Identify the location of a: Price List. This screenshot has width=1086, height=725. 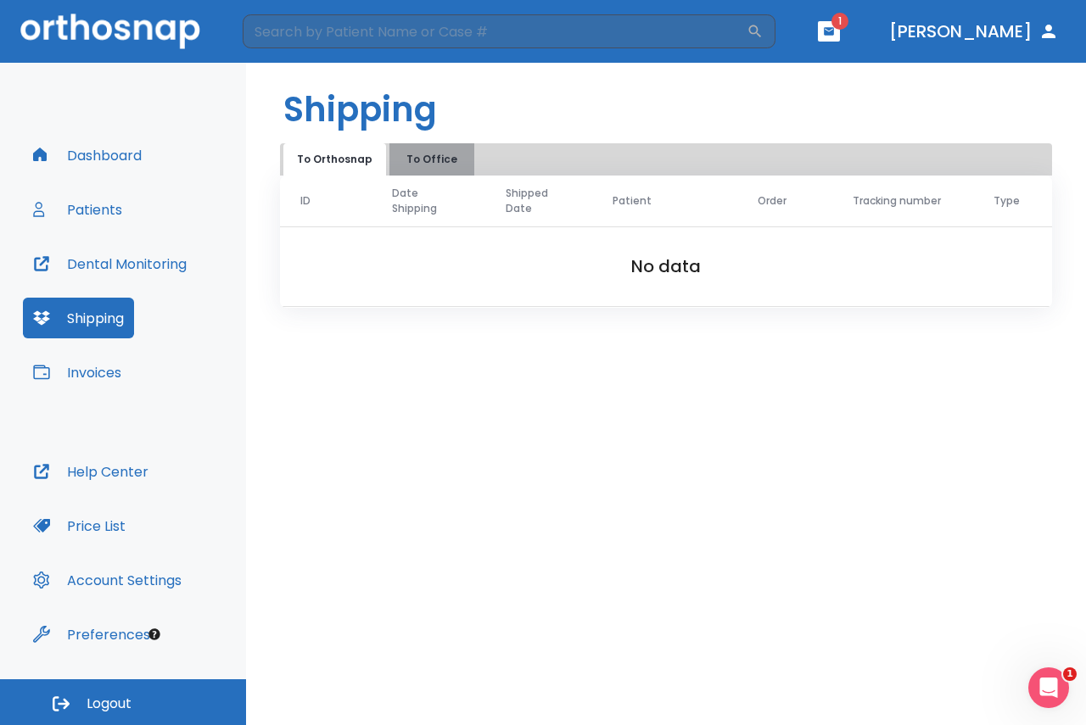
(79, 526).